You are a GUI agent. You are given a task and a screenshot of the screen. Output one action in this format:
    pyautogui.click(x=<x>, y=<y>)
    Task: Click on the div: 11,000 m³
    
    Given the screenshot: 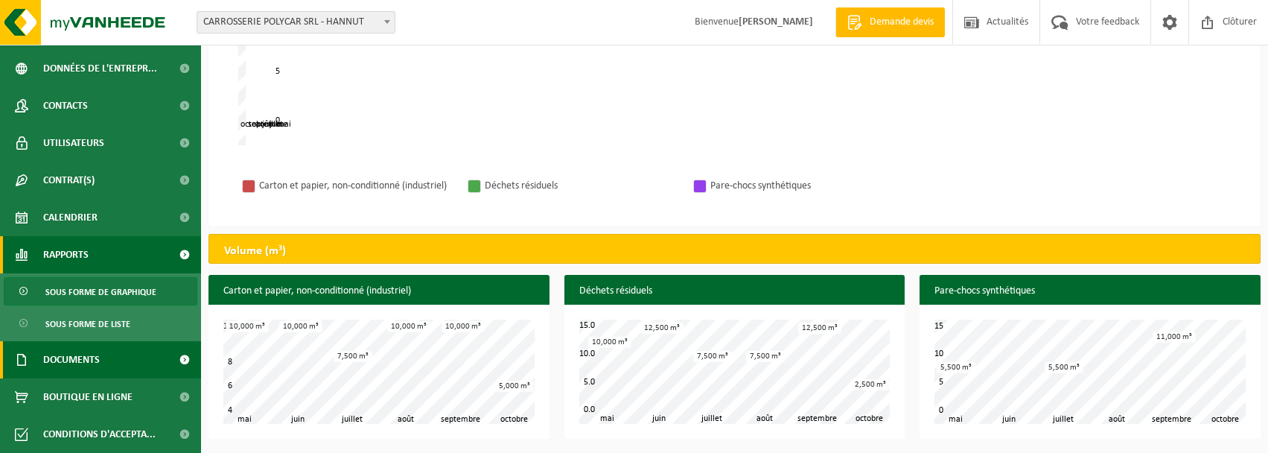 What is the action you would take?
    pyautogui.click(x=1174, y=337)
    